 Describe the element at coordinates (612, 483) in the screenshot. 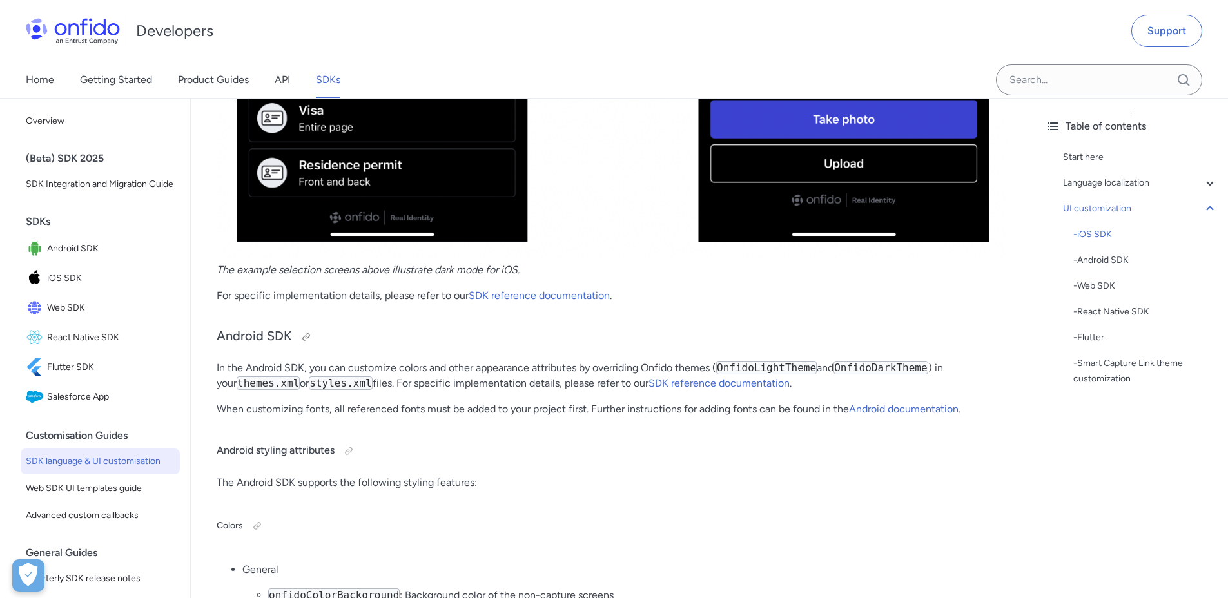

I see `p: The Android SDK supports the following styling features:` at that location.